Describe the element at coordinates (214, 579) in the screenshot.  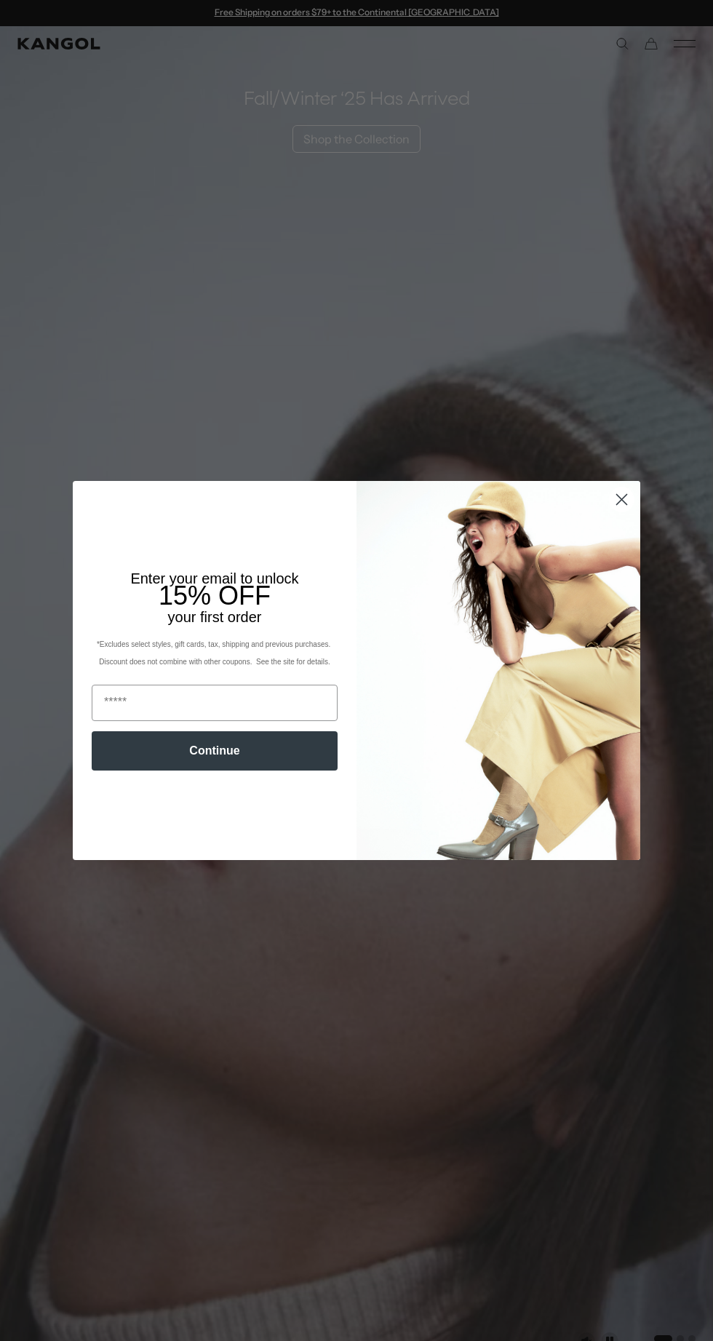
I see `span: Enter your email to unlock` at that location.